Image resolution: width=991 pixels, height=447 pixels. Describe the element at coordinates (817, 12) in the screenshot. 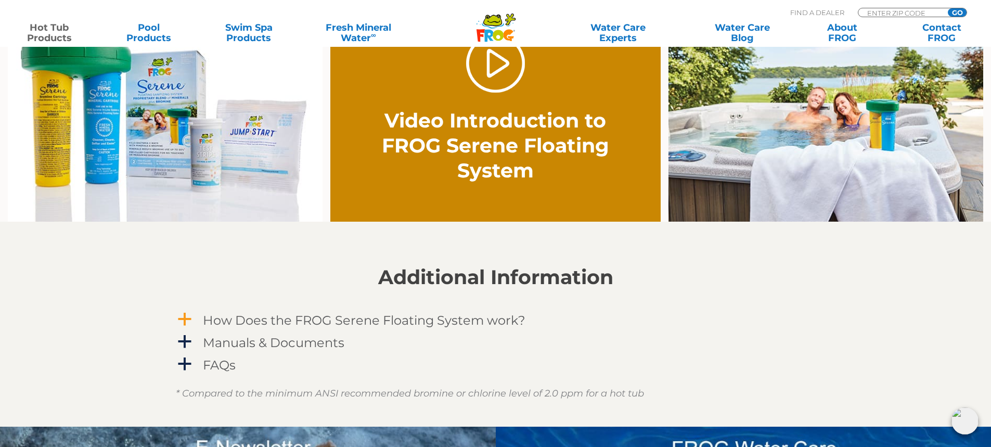

I see `p: Find A Dealer` at that location.